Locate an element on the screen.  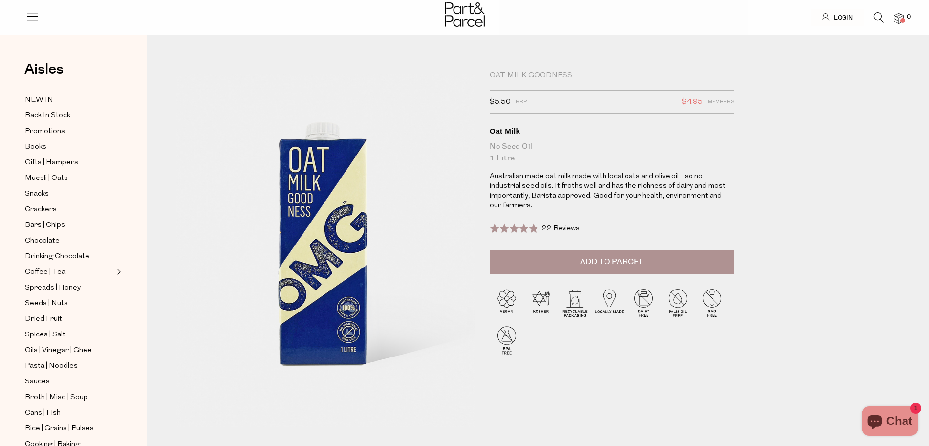
span: Broth | Miso | Soup is located at coordinates (56, 397).